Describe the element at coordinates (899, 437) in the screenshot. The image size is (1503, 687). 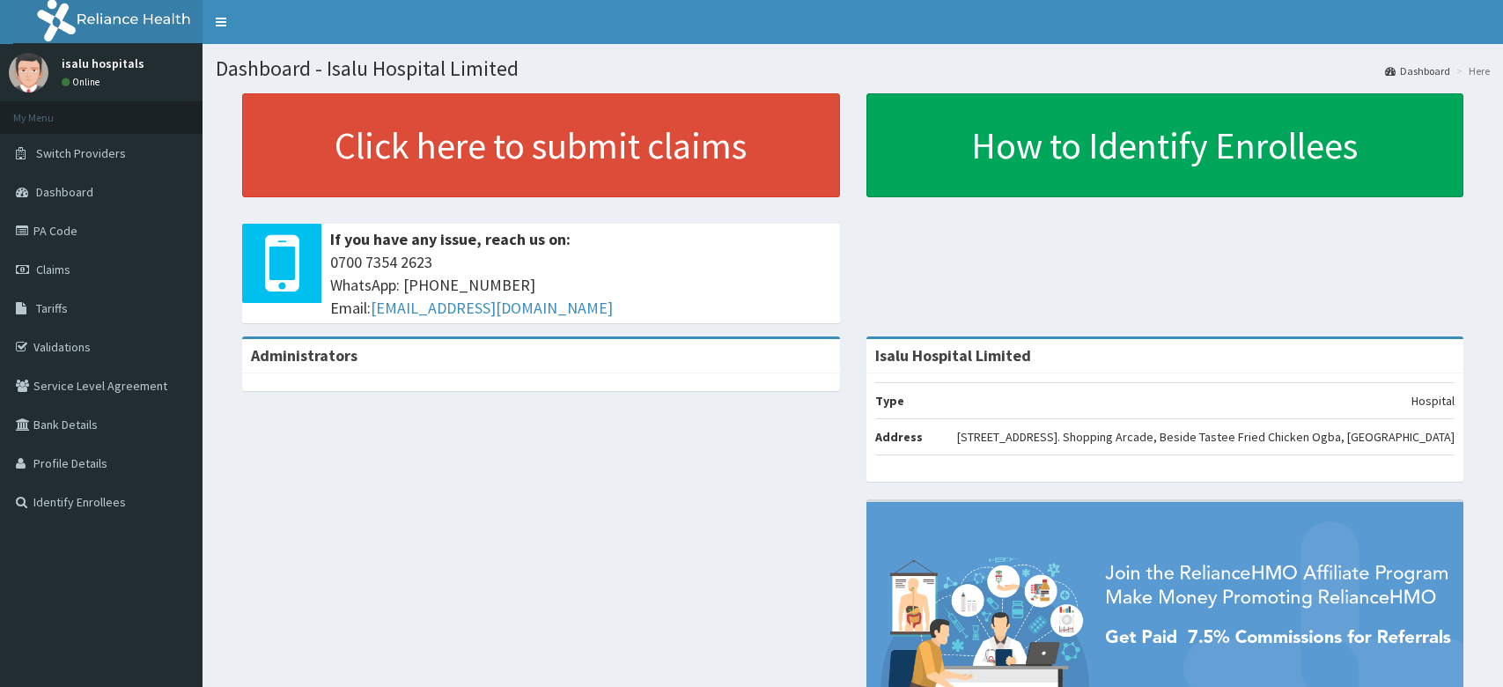
I see `b: Address` at that location.